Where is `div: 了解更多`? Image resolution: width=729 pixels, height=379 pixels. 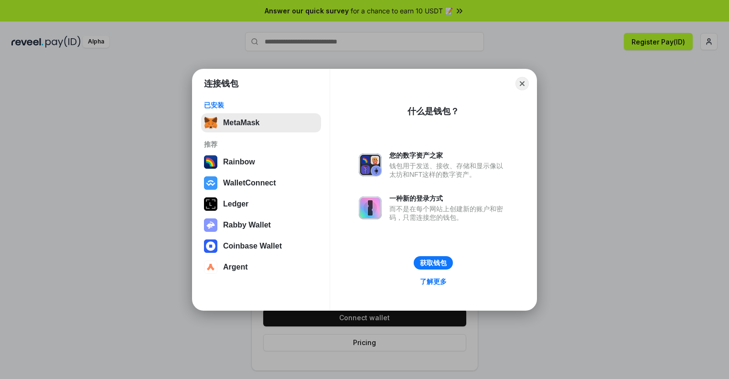
div: 了解更多 is located at coordinates (433, 281).